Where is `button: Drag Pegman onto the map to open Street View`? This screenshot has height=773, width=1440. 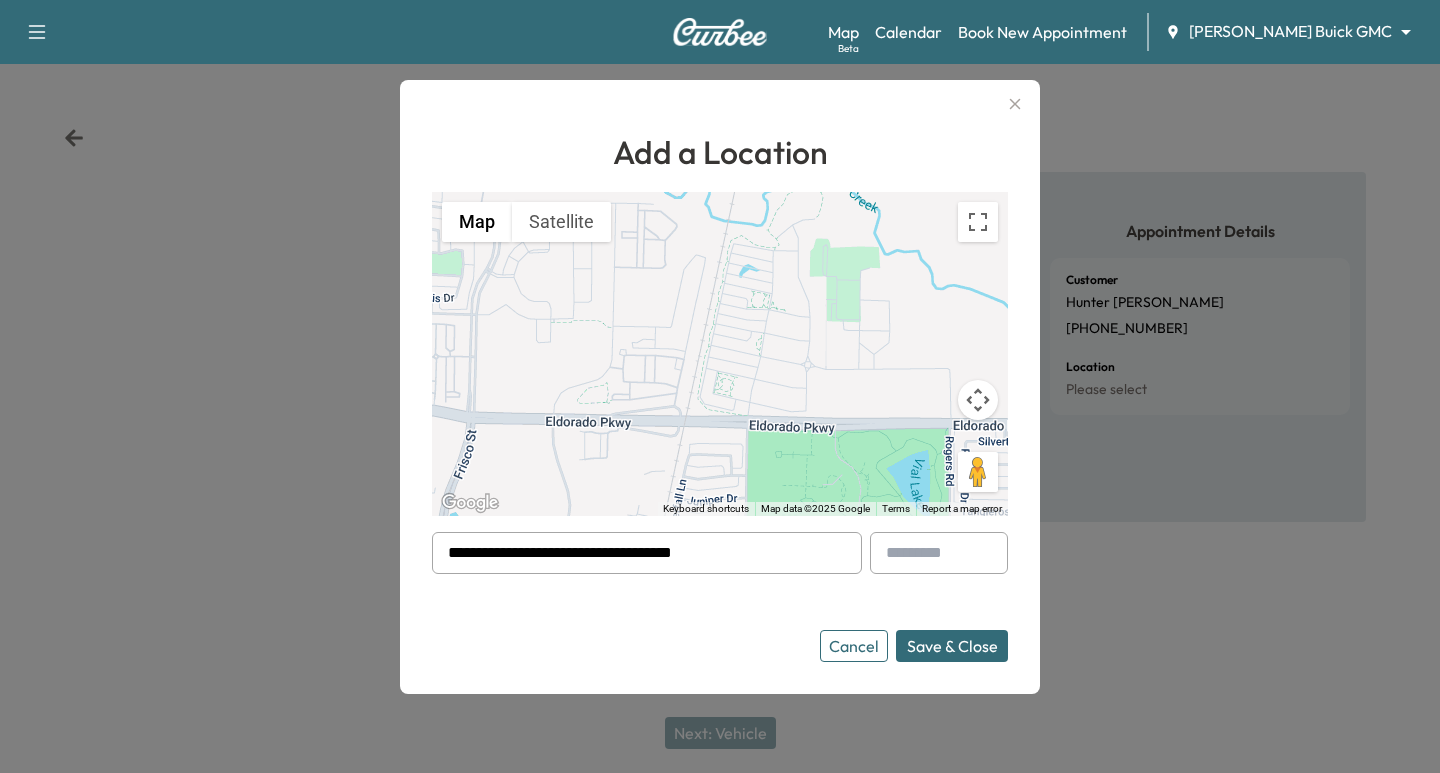 button: Drag Pegman onto the map to open Street View is located at coordinates (978, 472).